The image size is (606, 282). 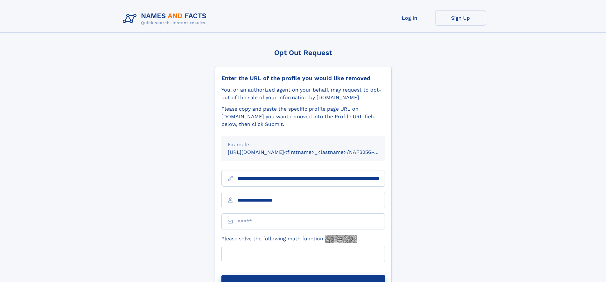 I want to click on div: Opt Out Request, so click(x=303, y=52).